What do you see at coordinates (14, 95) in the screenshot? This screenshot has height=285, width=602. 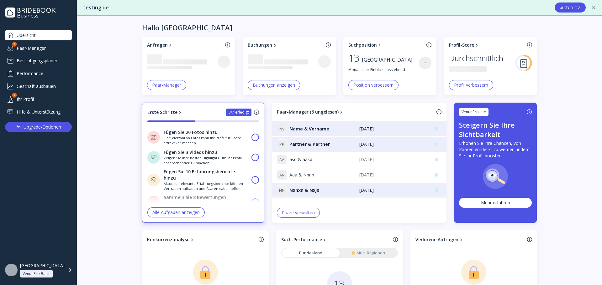 I see `div: 2` at bounding box center [14, 95].